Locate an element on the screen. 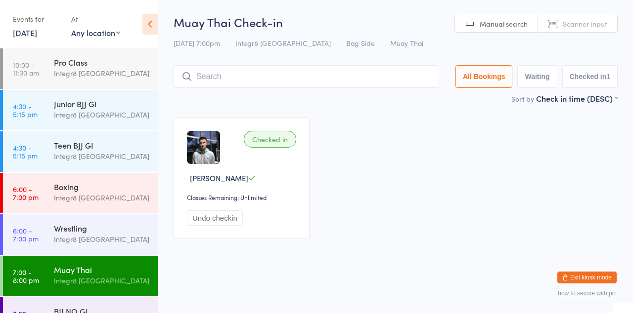 This screenshot has height=313, width=633. div: Any location is located at coordinates (95, 33).